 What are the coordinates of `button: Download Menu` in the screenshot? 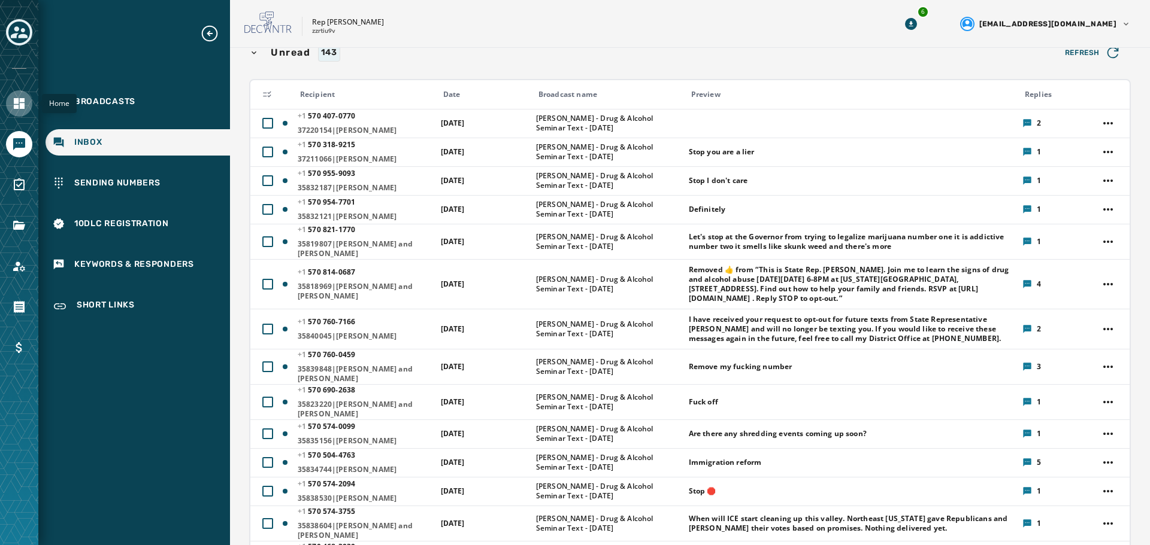 It's located at (911, 24).